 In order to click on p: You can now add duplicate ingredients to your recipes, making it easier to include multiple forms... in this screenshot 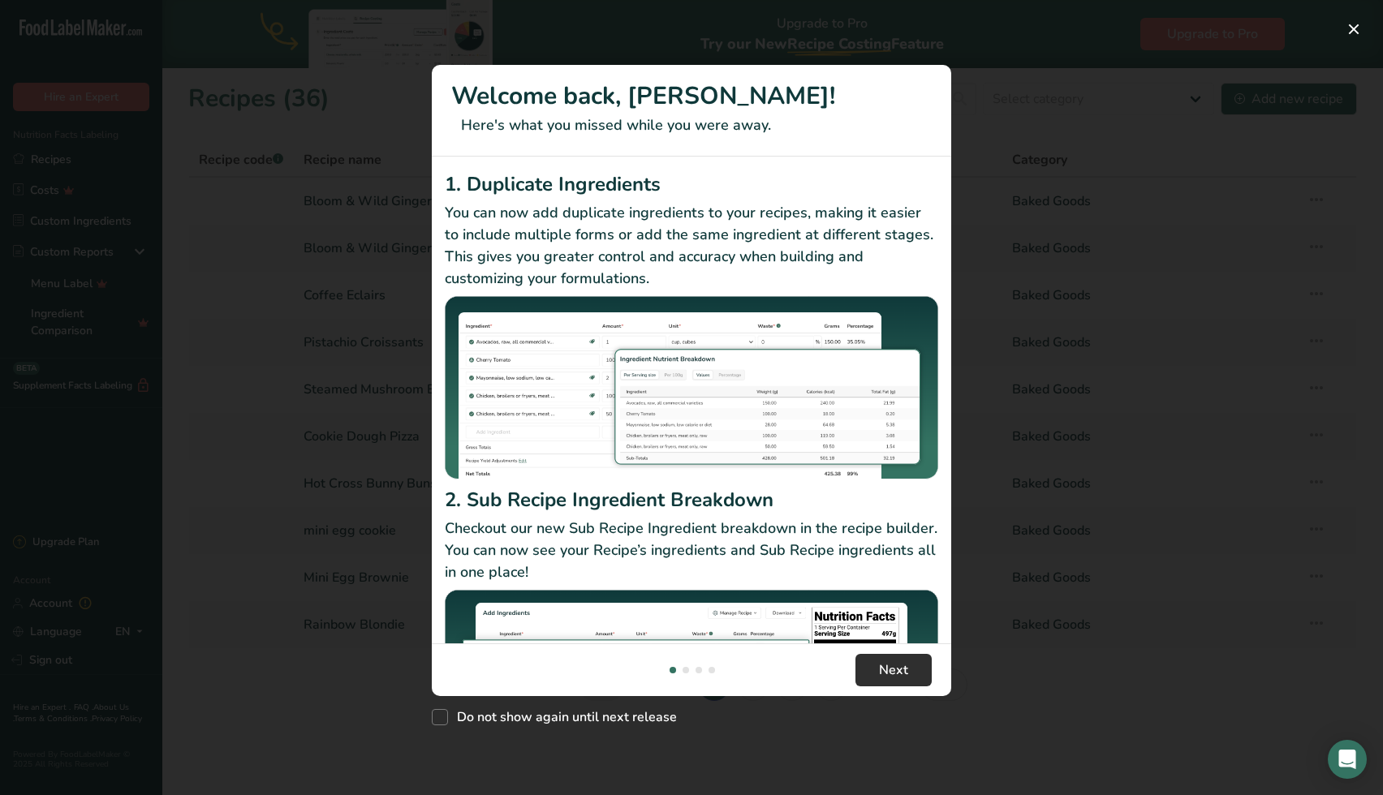, I will do `click(691, 246)`.